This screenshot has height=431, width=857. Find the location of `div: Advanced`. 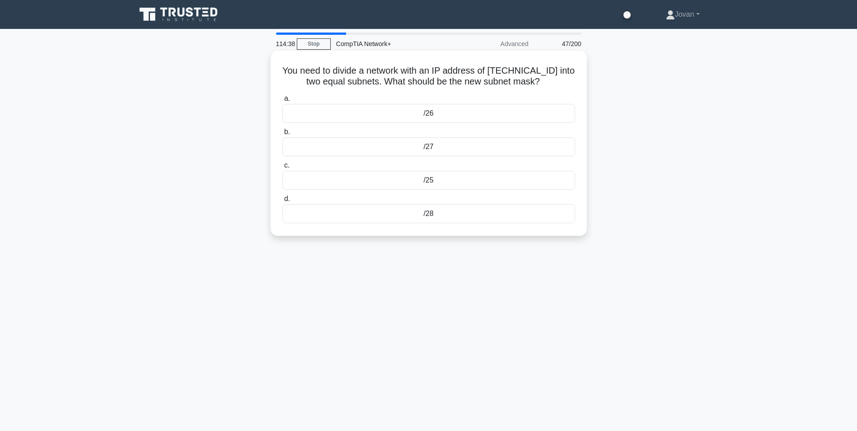

div: Advanced is located at coordinates (494, 44).